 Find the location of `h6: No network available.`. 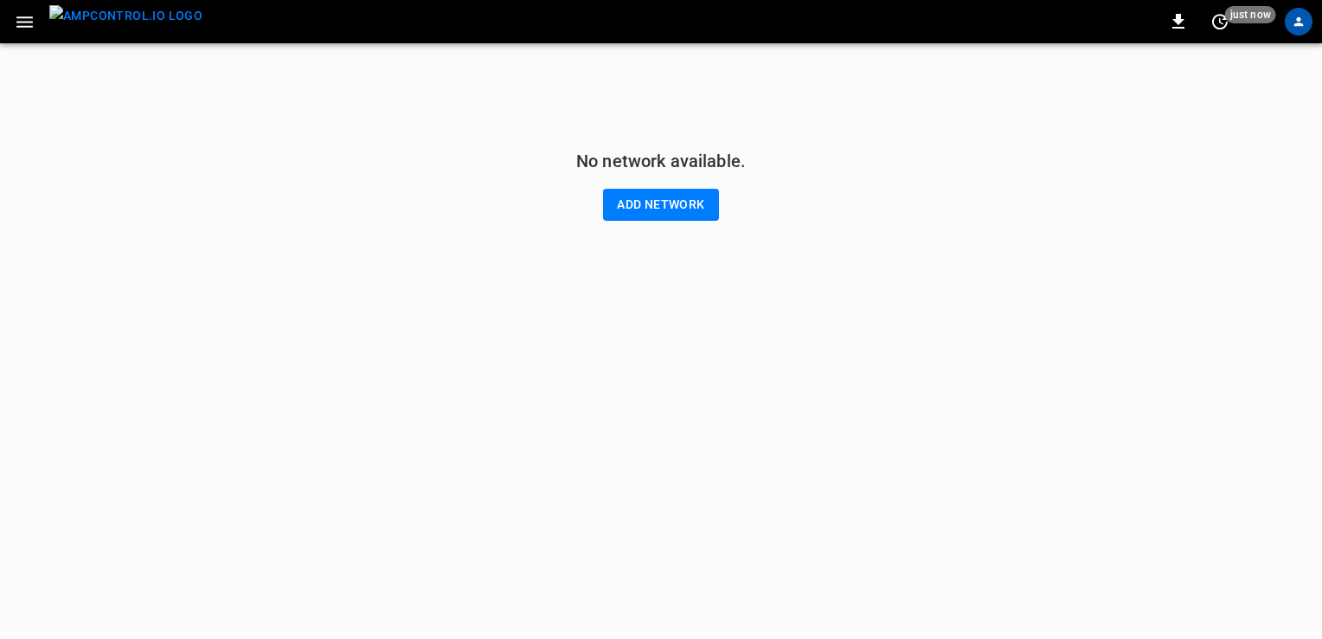

h6: No network available. is located at coordinates (661, 161).